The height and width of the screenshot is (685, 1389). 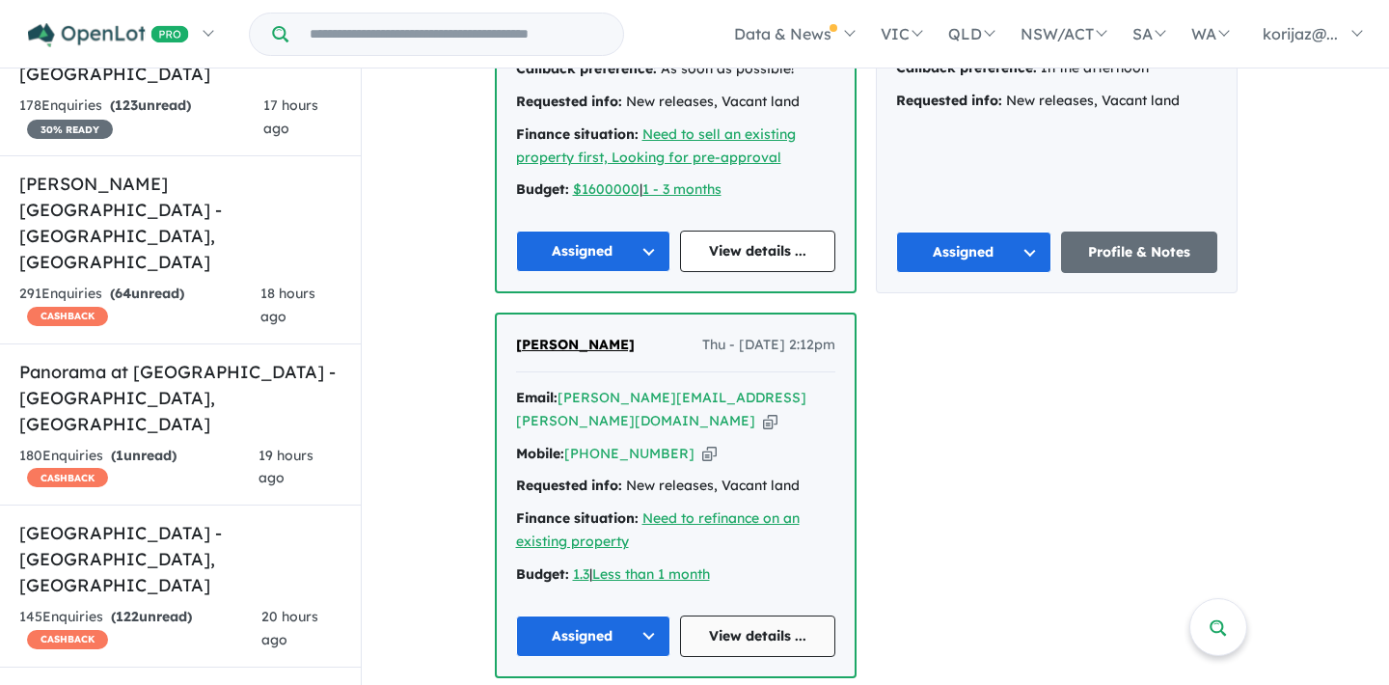 I want to click on input: Try estate name, suburb, builder or developer, so click(x=455, y=34).